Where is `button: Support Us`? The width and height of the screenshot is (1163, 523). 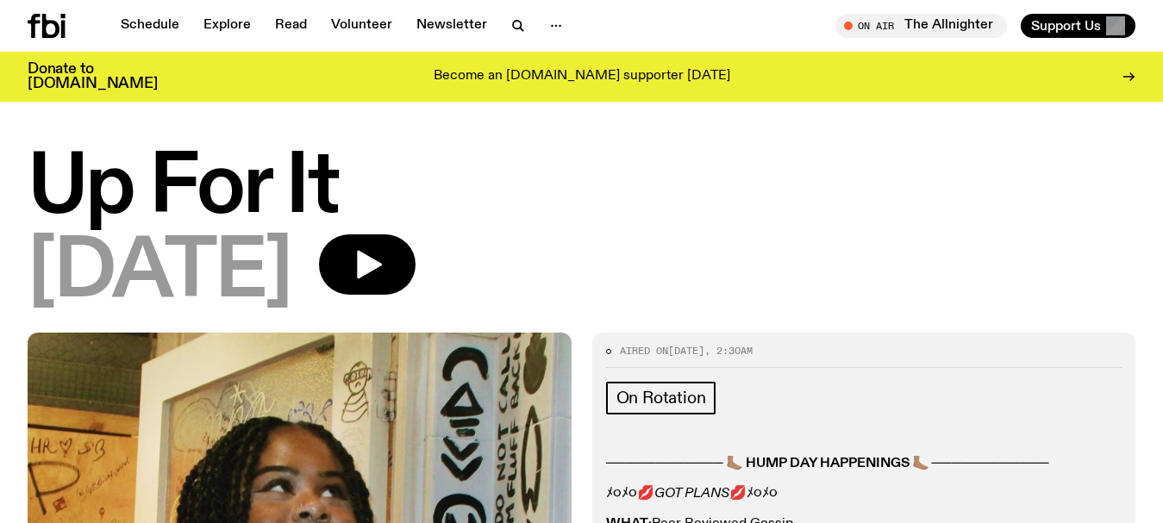
button: Support Us is located at coordinates (1078, 26).